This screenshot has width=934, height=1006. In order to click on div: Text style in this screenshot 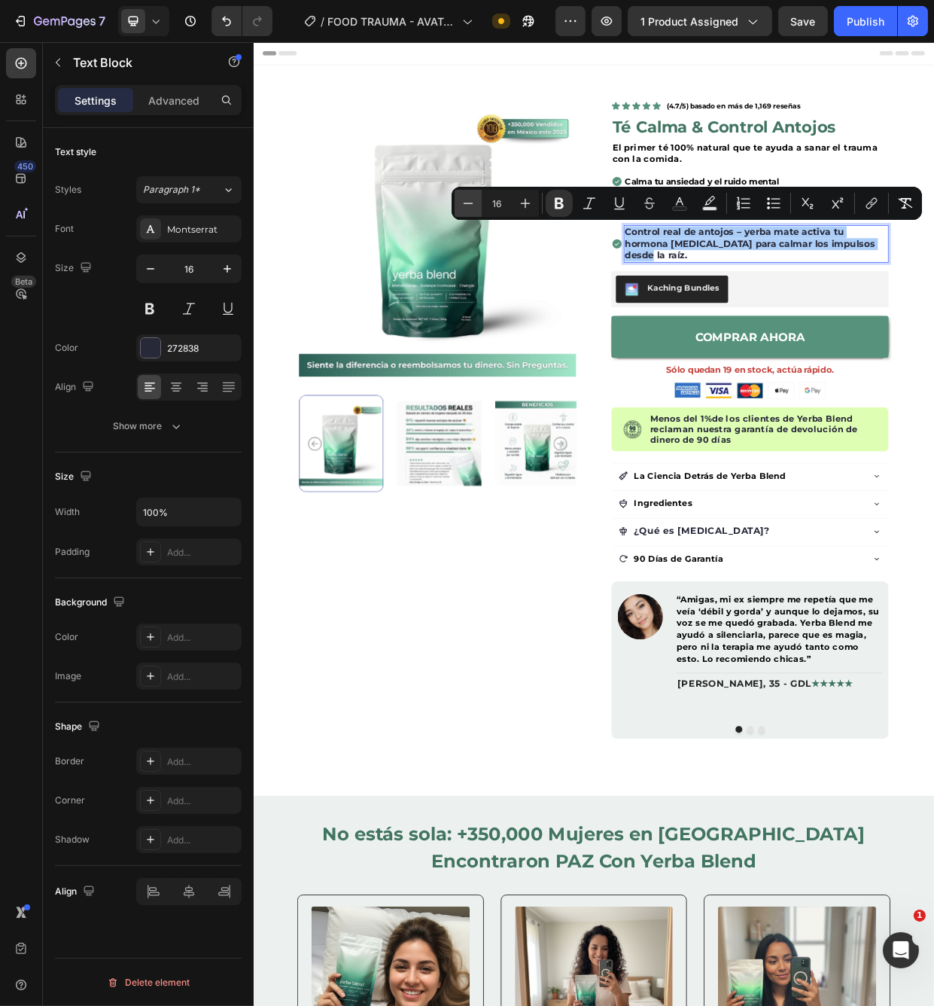, I will do `click(75, 152)`.